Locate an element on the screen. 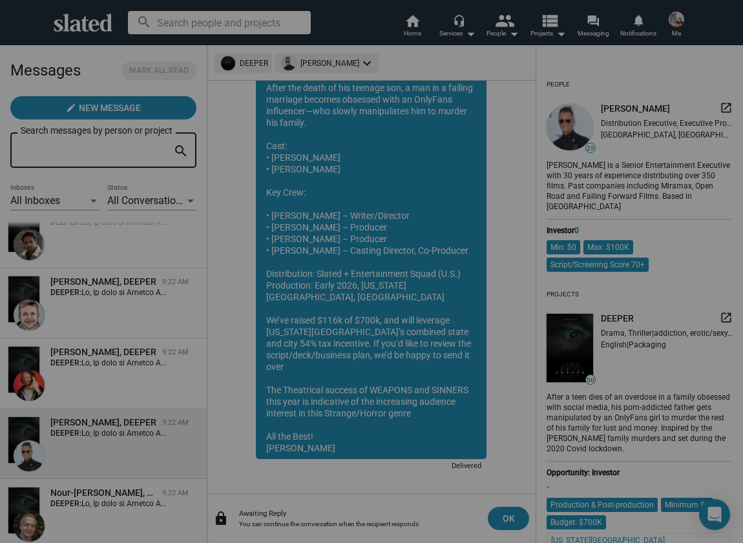 Image resolution: width=743 pixels, height=543 pixels. mat-chip: Max: $100K is located at coordinates (608, 247).